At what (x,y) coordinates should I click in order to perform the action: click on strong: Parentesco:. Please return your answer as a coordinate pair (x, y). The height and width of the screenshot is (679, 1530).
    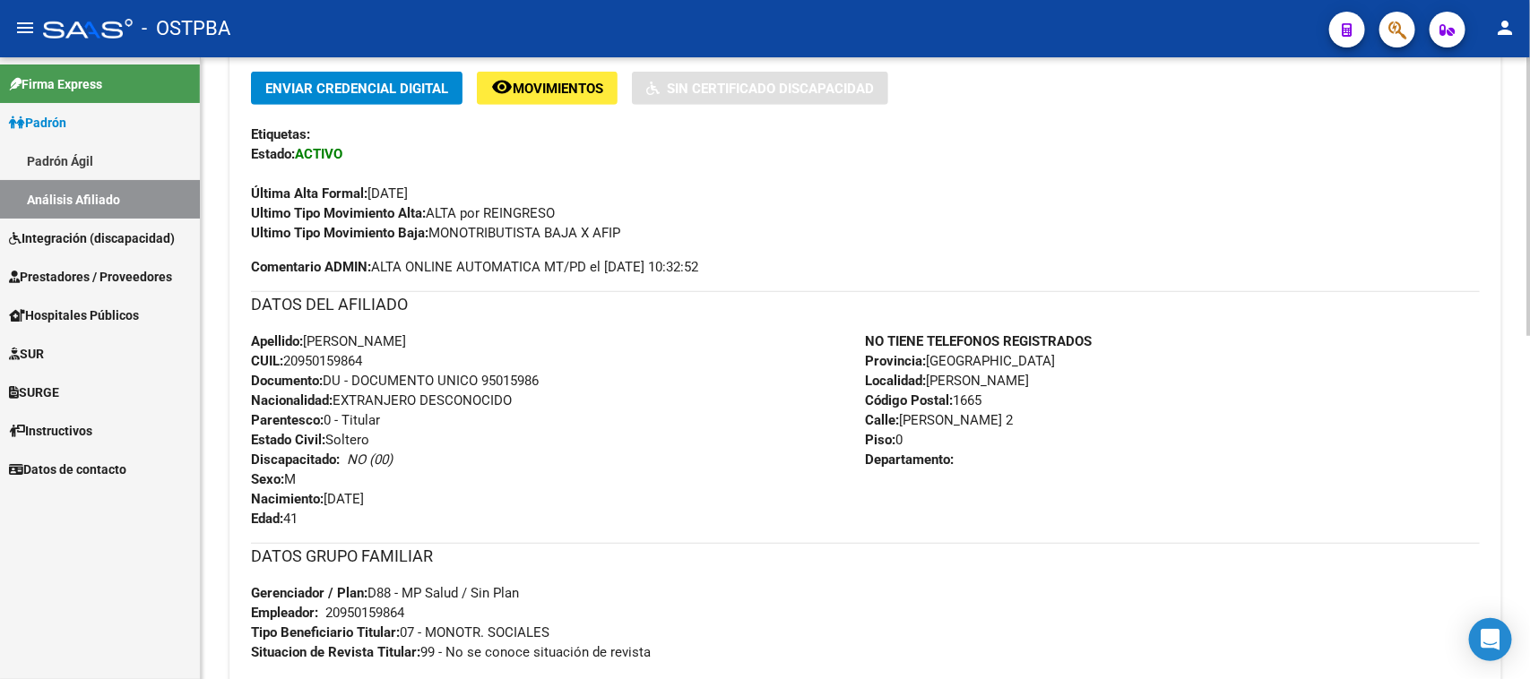
    Looking at the image, I should click on (287, 420).